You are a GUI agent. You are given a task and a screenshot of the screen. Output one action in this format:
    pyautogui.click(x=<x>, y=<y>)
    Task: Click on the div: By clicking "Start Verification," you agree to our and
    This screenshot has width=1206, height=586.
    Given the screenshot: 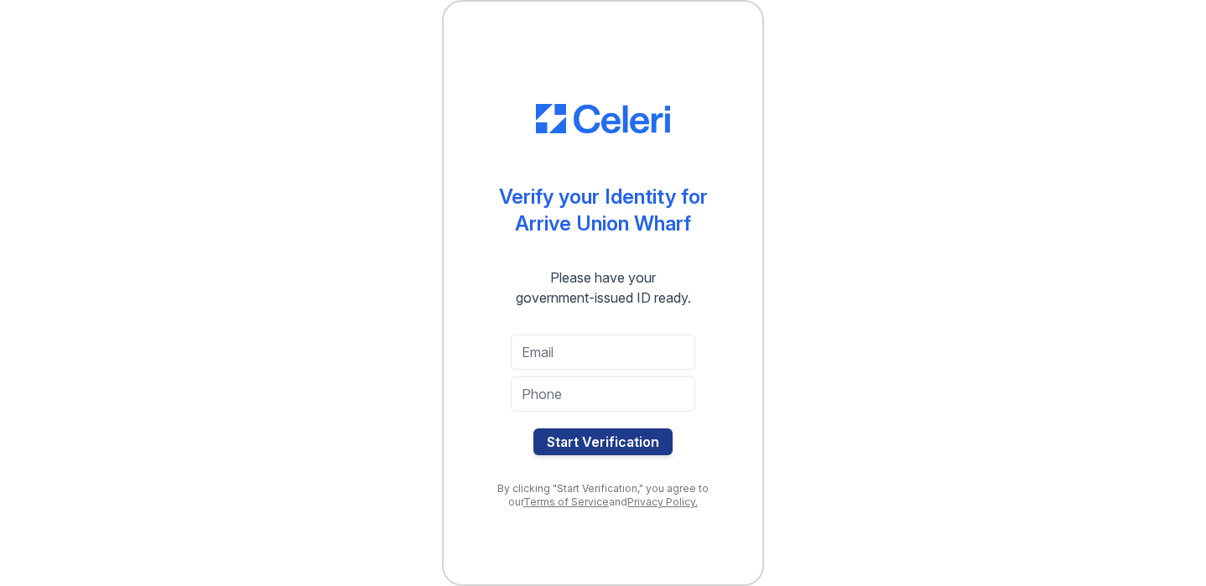 What is the action you would take?
    pyautogui.click(x=603, y=495)
    